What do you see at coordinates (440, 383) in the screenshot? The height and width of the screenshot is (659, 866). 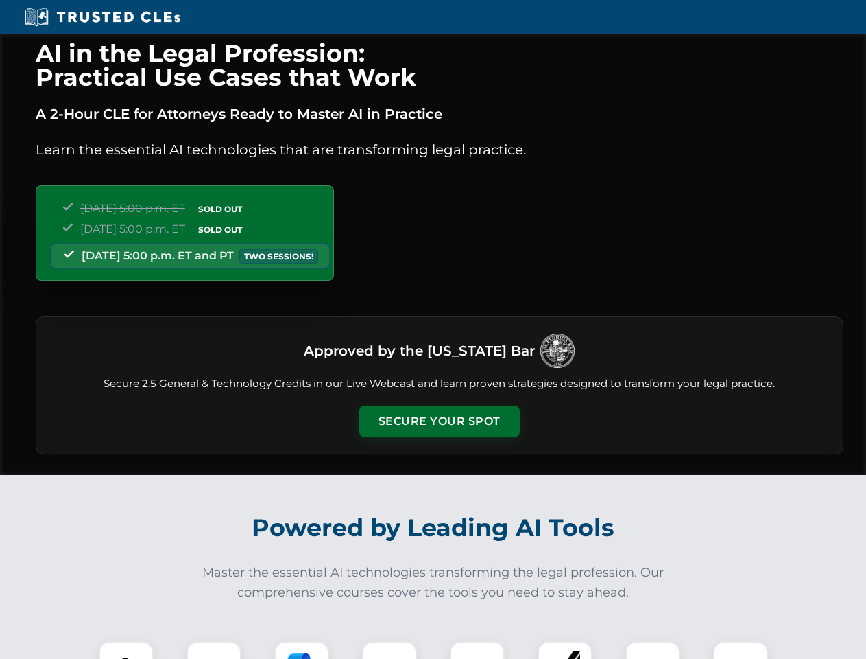 I see `p: Secure 2.5 General & Technology Credits in our Live Webcast and learn proven strategies designed ...` at bounding box center [440, 383].